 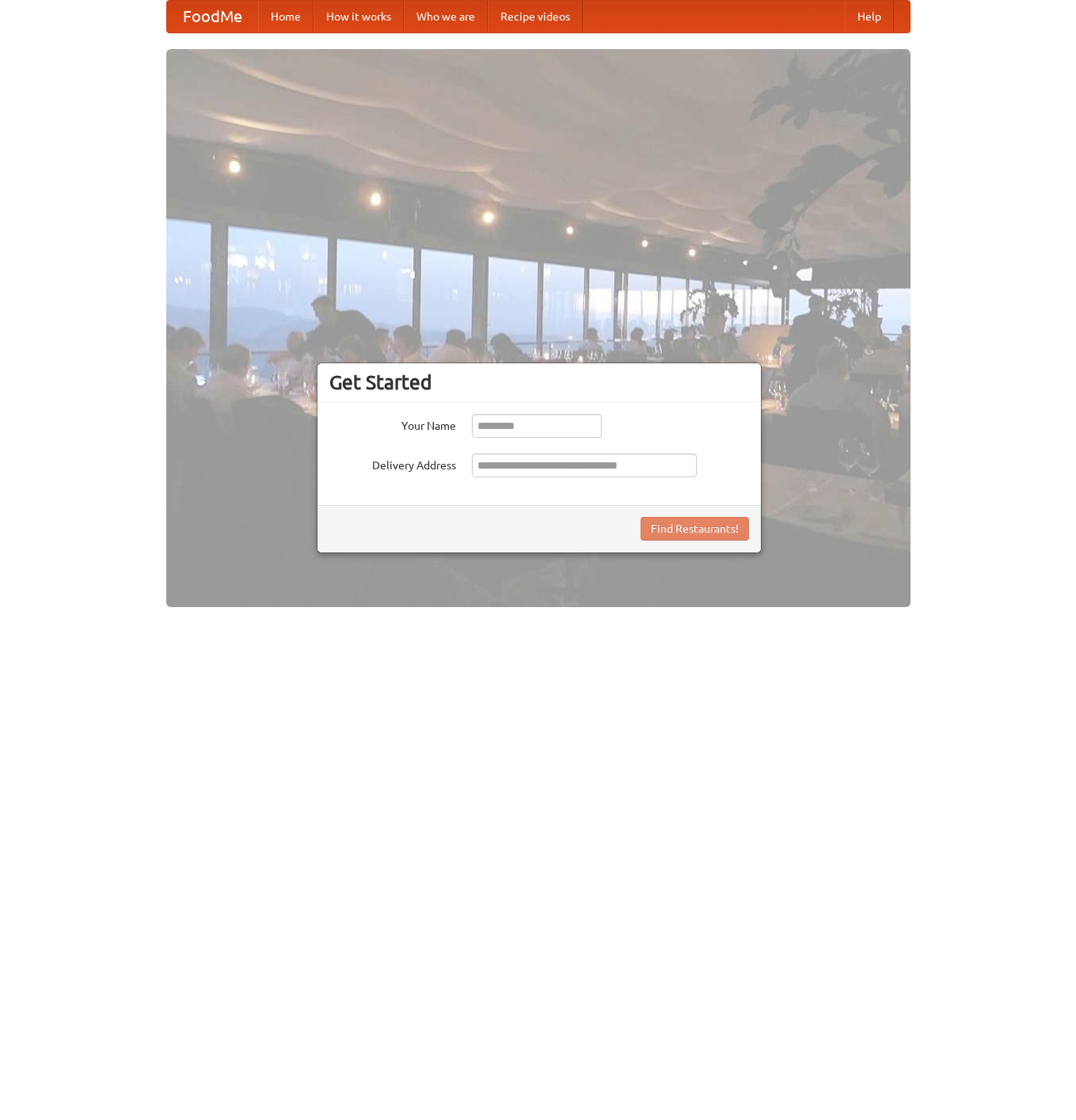 What do you see at coordinates (694, 529) in the screenshot?
I see `button: Find Restaurants!` at bounding box center [694, 529].